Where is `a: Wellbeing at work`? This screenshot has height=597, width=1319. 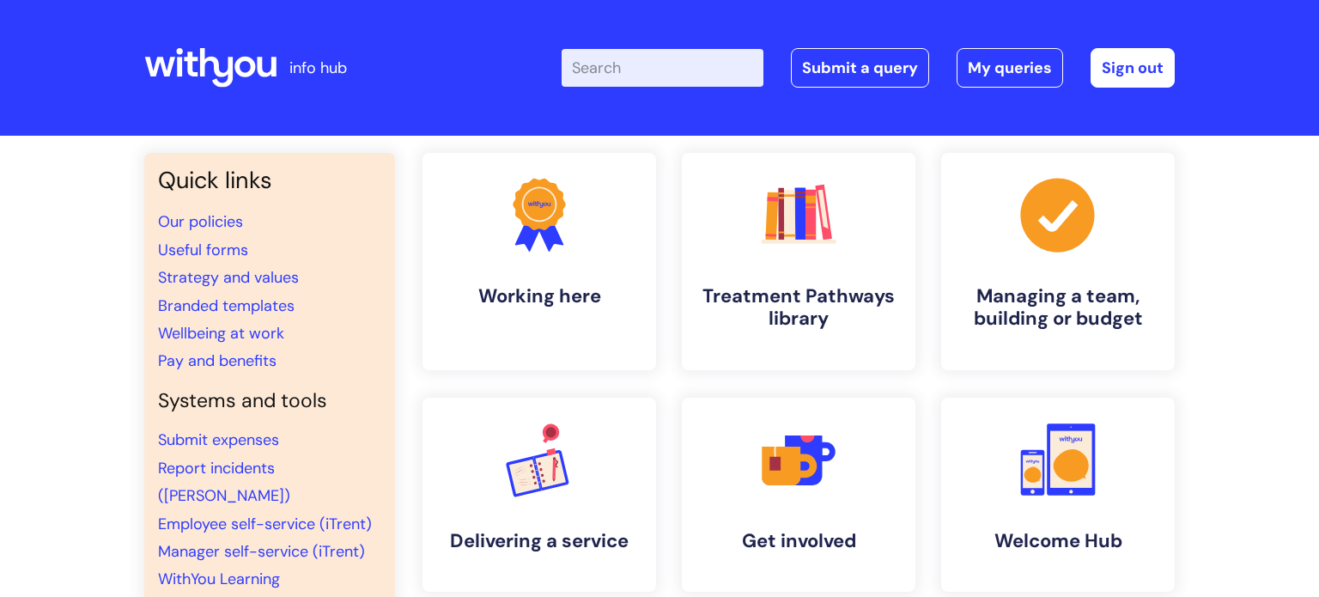
a: Wellbeing at work is located at coordinates (221, 333).